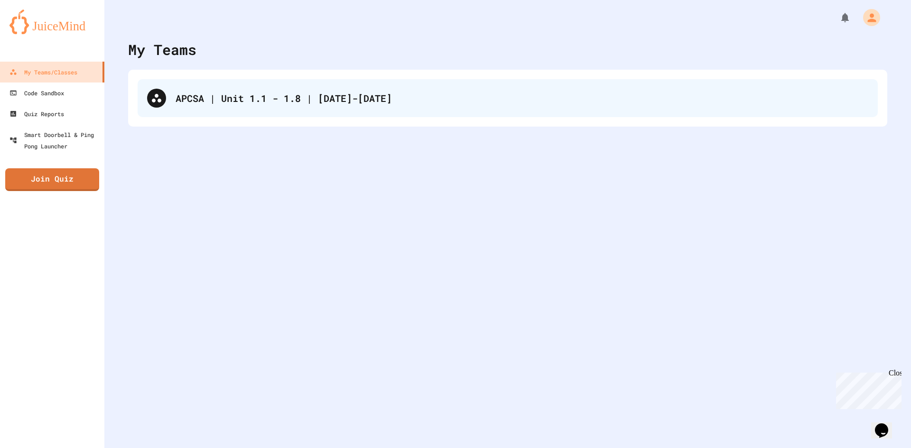  Describe the element at coordinates (868, 18) in the screenshot. I see `div: My Account` at that location.